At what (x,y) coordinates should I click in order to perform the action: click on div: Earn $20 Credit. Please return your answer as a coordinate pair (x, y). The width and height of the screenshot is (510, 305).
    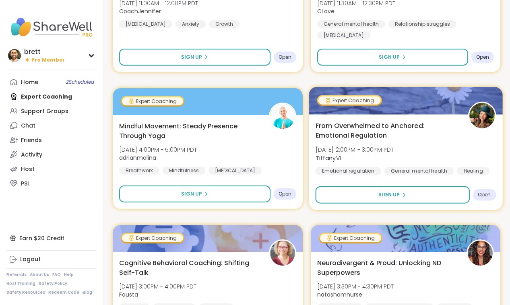
    Looking at the image, I should click on (51, 238).